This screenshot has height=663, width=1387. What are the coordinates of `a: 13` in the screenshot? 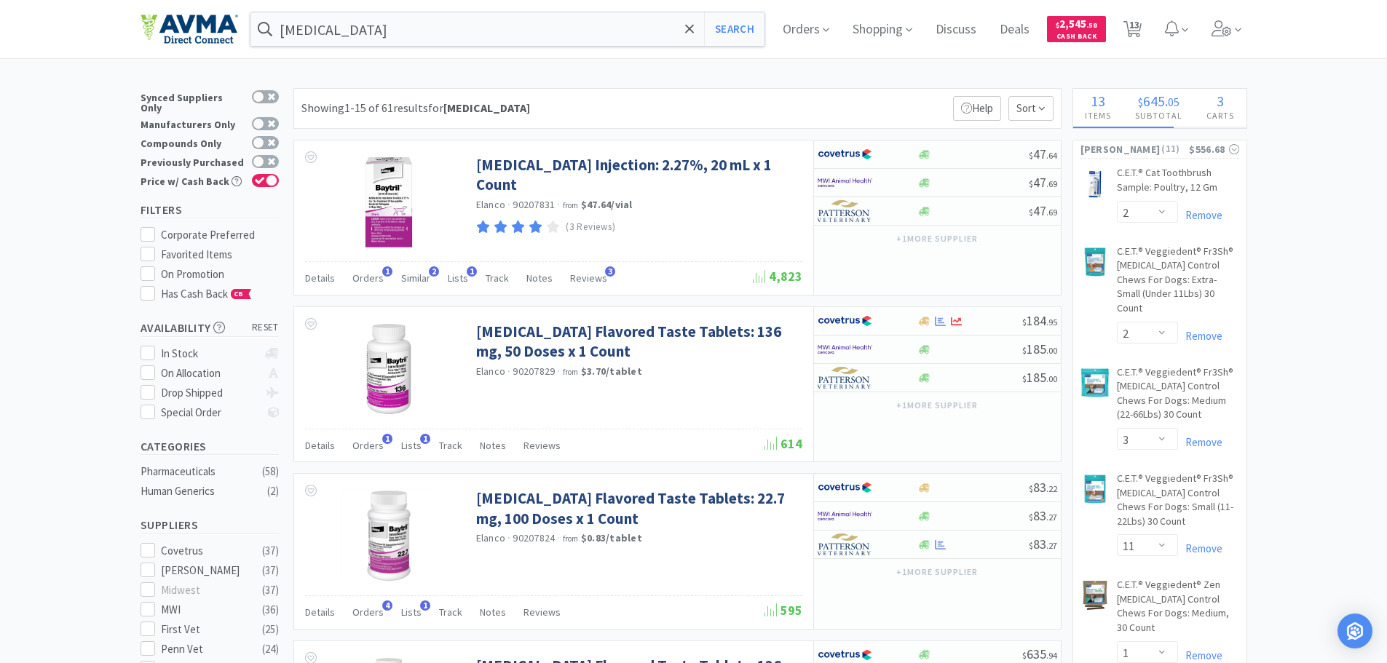 It's located at (1132, 31).